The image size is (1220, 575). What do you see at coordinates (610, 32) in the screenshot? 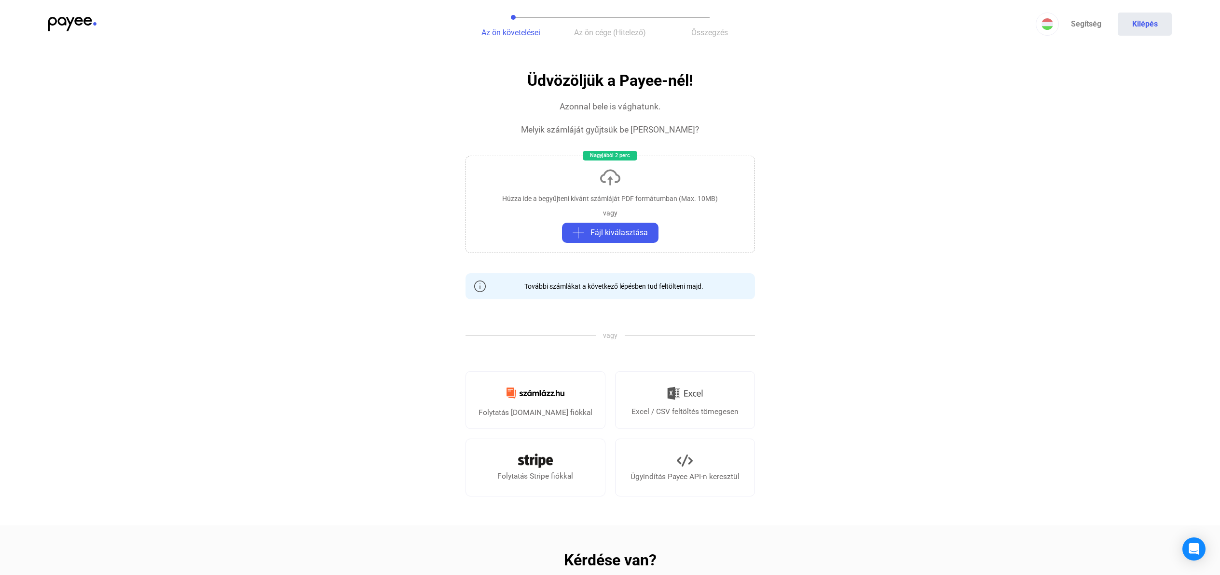
I see `span: Az ön cége (Hitelező)` at bounding box center [610, 32].